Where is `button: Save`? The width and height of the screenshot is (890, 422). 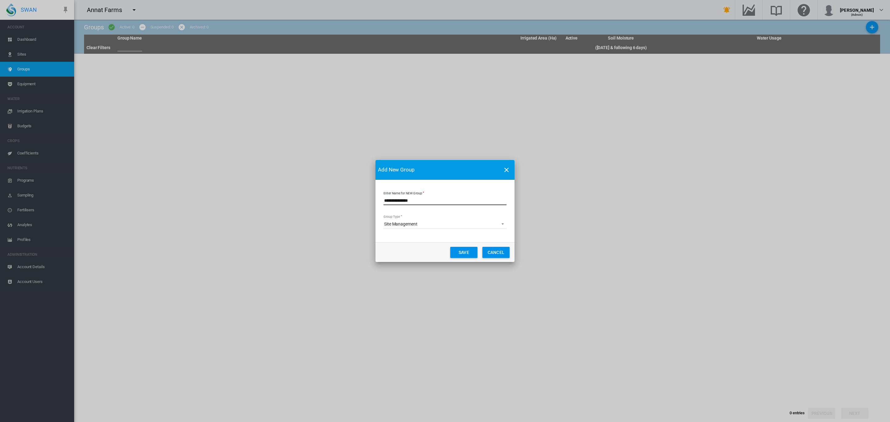
button: Save is located at coordinates (464, 252).